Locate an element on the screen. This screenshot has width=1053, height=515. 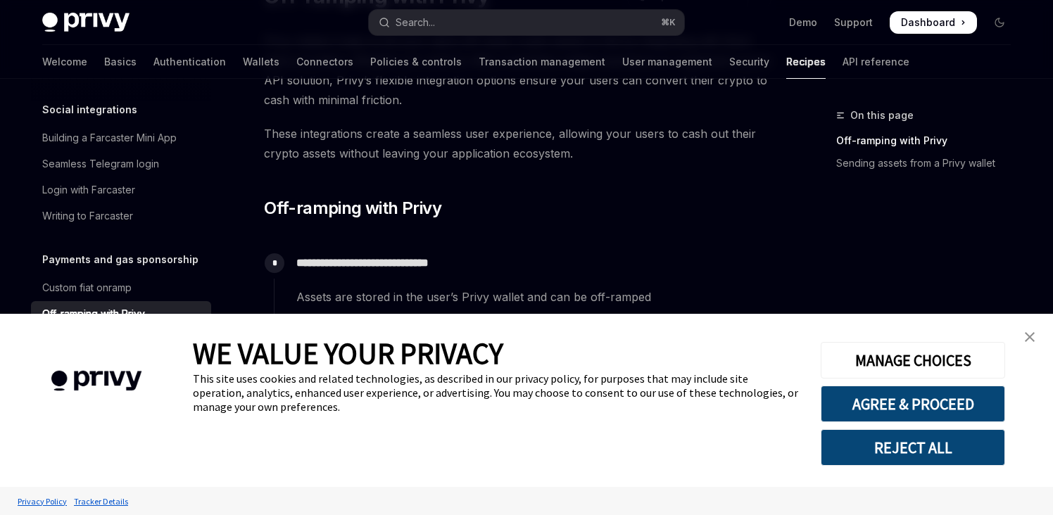
img: company logo is located at coordinates (96, 381).